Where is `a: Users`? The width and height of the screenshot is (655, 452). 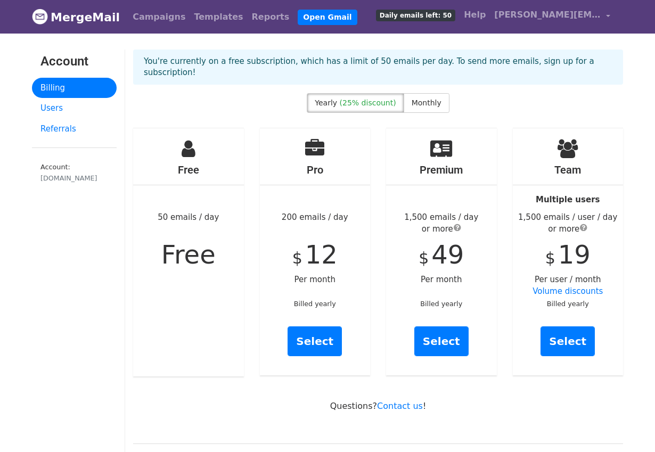
a: Users is located at coordinates (74, 108).